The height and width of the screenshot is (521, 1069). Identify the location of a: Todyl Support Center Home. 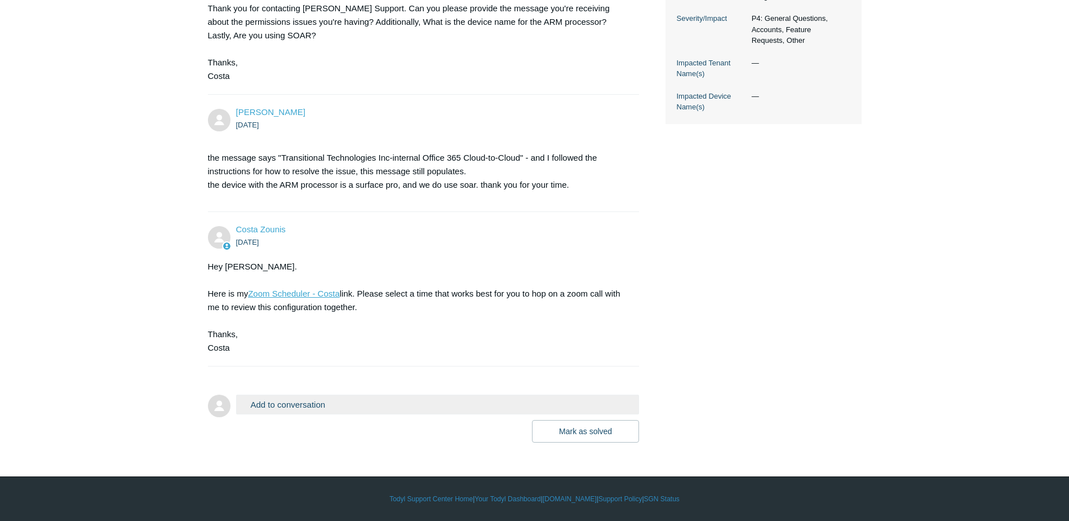
(431, 499).